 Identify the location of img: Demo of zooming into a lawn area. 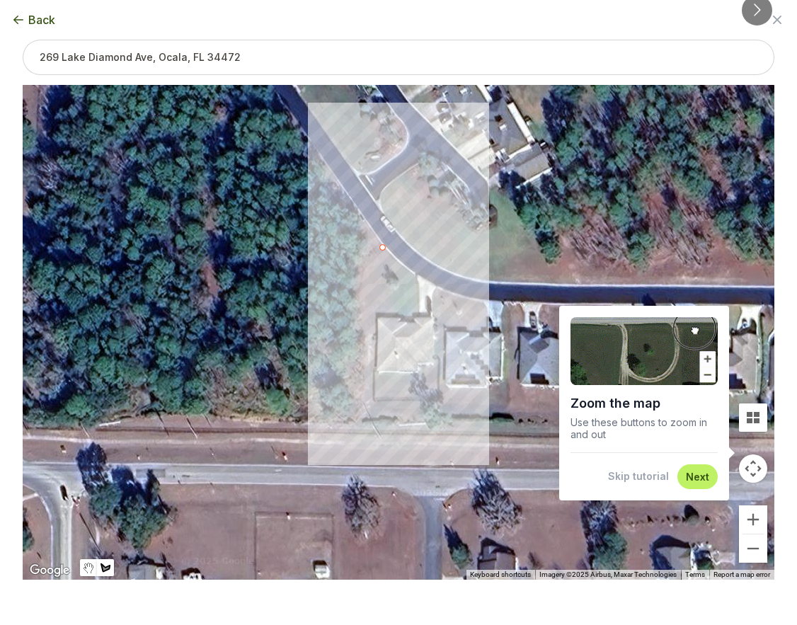
(644, 351).